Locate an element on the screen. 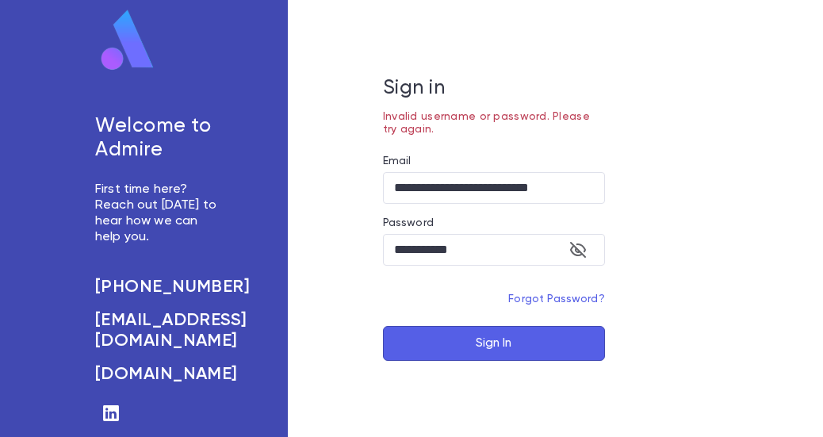  button: toggle password visibility is located at coordinates (578, 250).